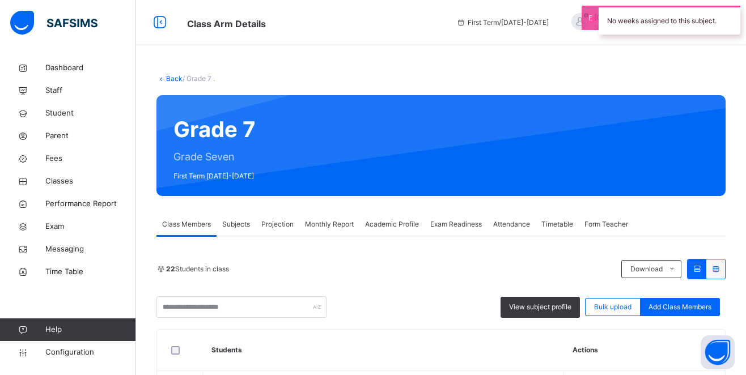  Describe the element at coordinates (680, 307) in the screenshot. I see `span: Add Class Members` at that location.